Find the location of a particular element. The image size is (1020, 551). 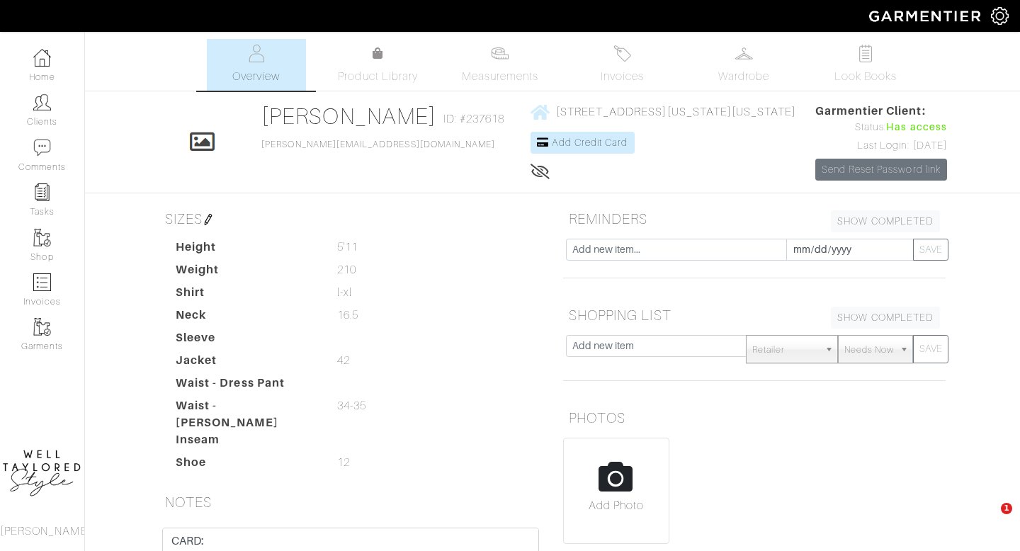

img: reminder-icon-8004d30b9f0a5d33ae49ab947aed9ed385cf756f9e5892f1edd6e32f2345188e.png is located at coordinates (42, 192).